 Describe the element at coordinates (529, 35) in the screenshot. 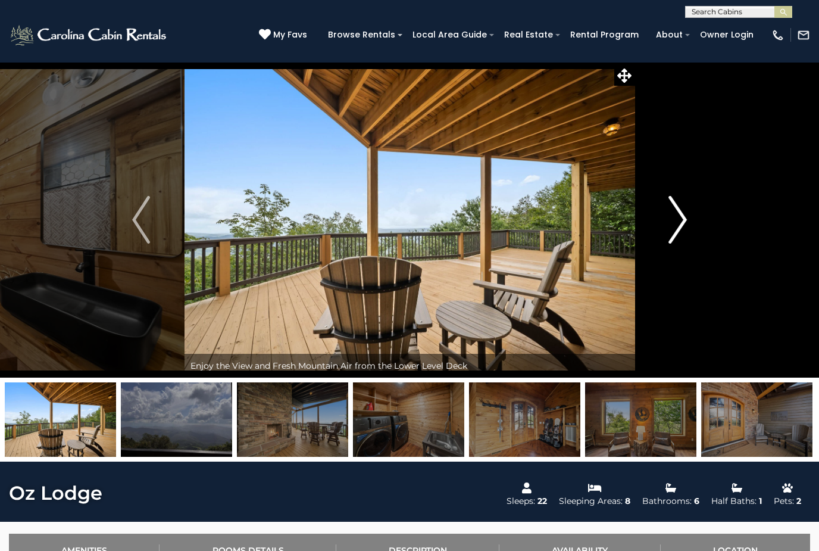

I see `a: Real Estate` at that location.